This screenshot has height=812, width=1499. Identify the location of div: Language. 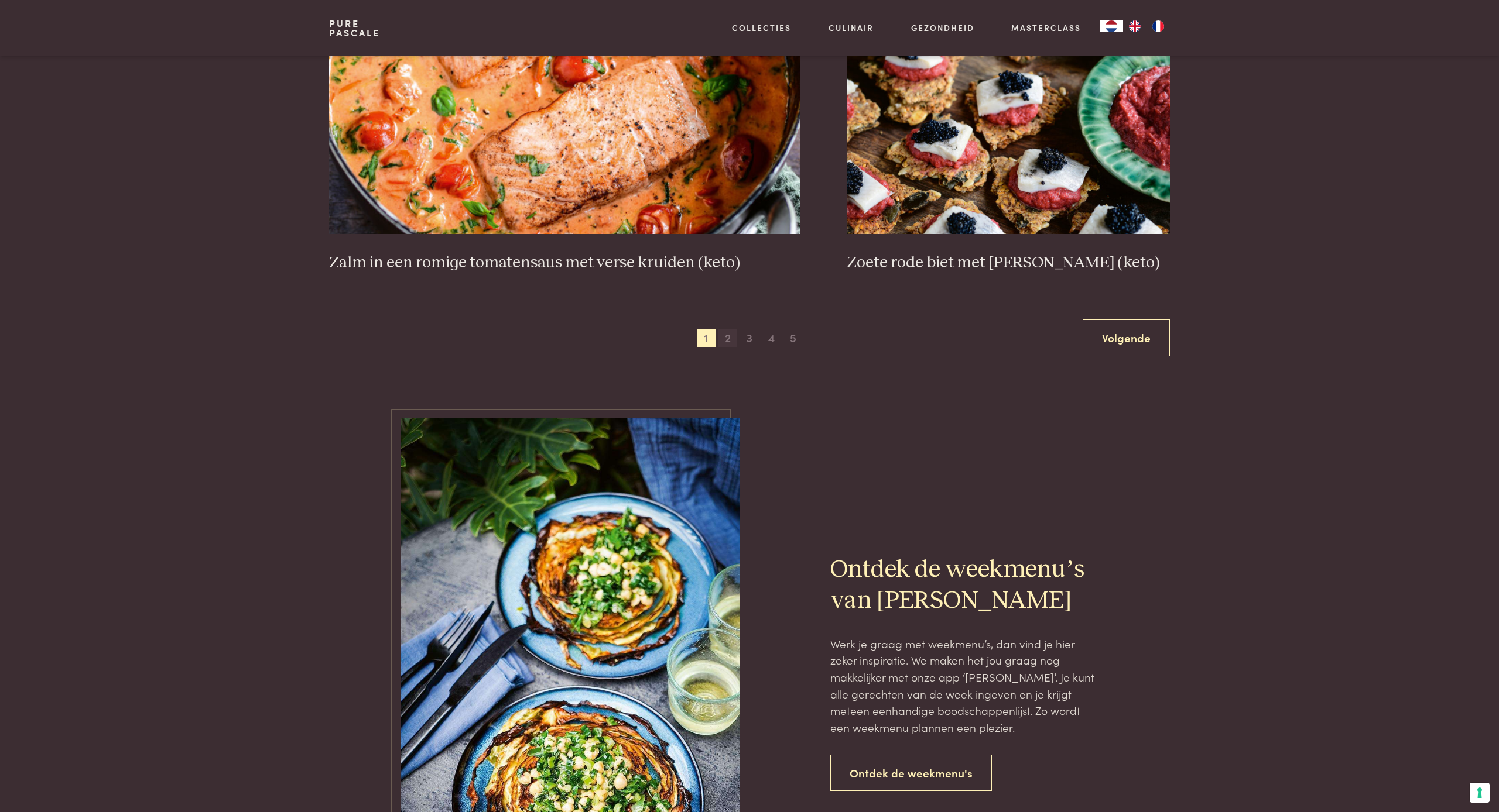
(1111, 26).